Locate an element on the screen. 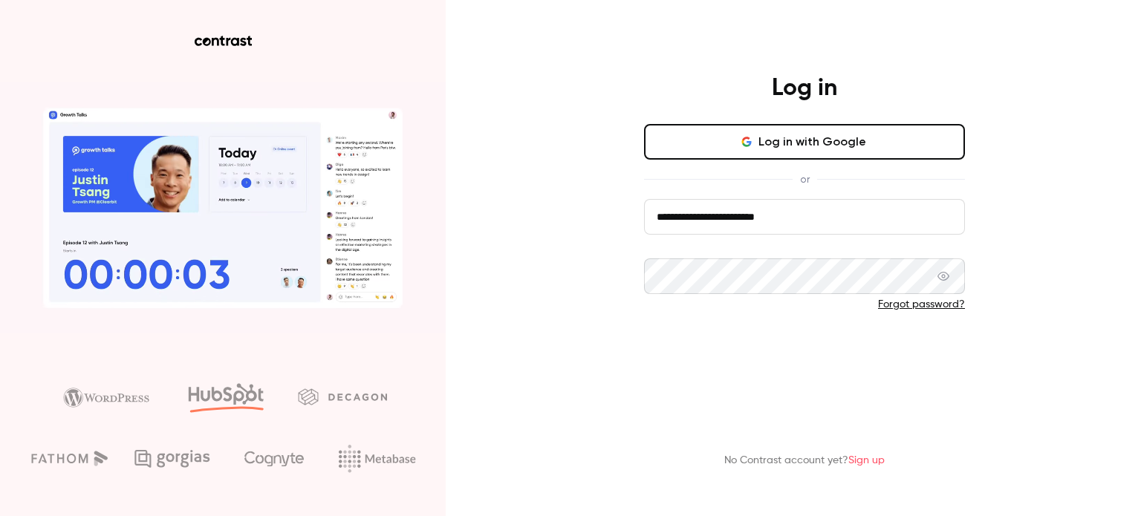 This screenshot has height=516, width=1141. button: Log in is located at coordinates (804, 353).